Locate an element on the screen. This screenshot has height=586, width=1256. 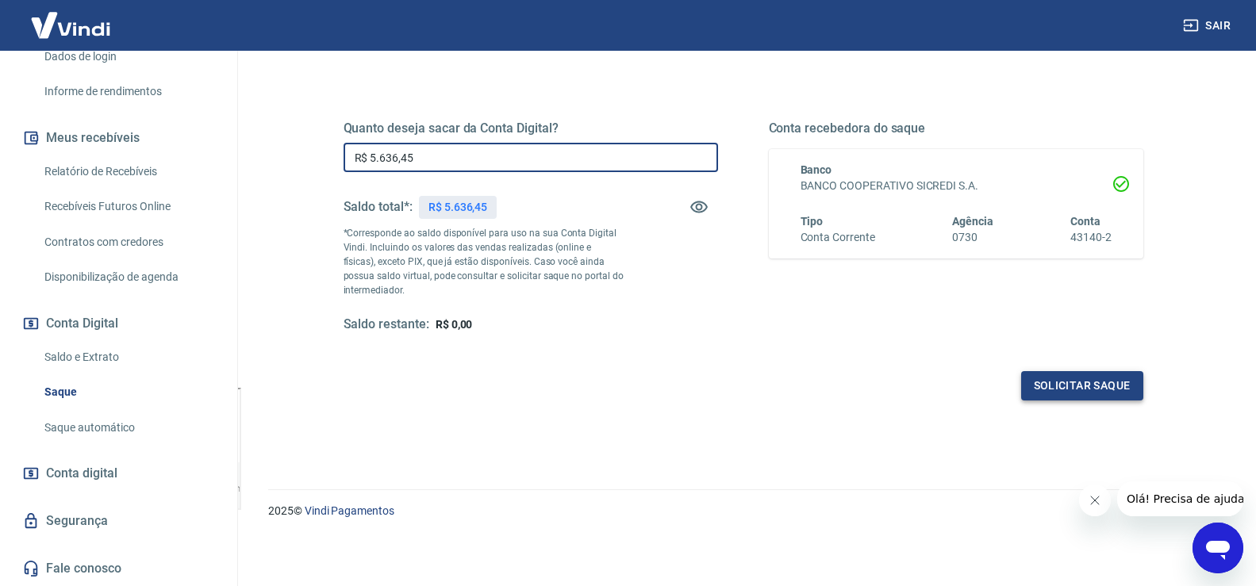
a: Relatório de Recebíveis is located at coordinates (128, 171).